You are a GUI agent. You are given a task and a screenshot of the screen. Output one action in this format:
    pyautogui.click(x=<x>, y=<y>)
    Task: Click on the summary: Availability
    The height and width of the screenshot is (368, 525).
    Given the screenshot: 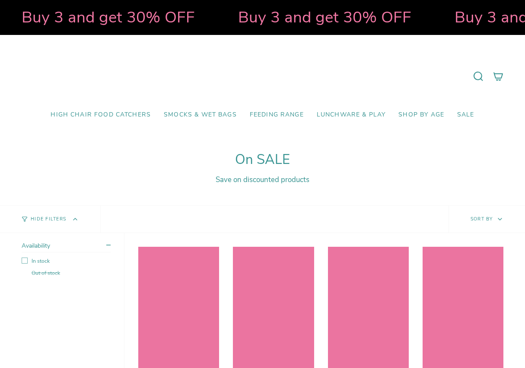 What is the action you would take?
    pyautogui.click(x=66, y=247)
    